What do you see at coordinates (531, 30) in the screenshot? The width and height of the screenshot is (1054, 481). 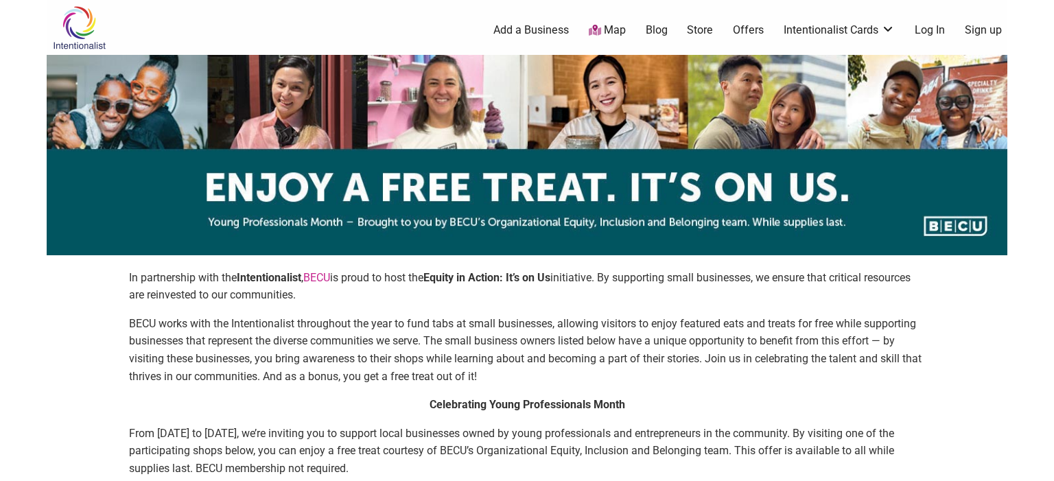 I see `a: Add a Business` at bounding box center [531, 30].